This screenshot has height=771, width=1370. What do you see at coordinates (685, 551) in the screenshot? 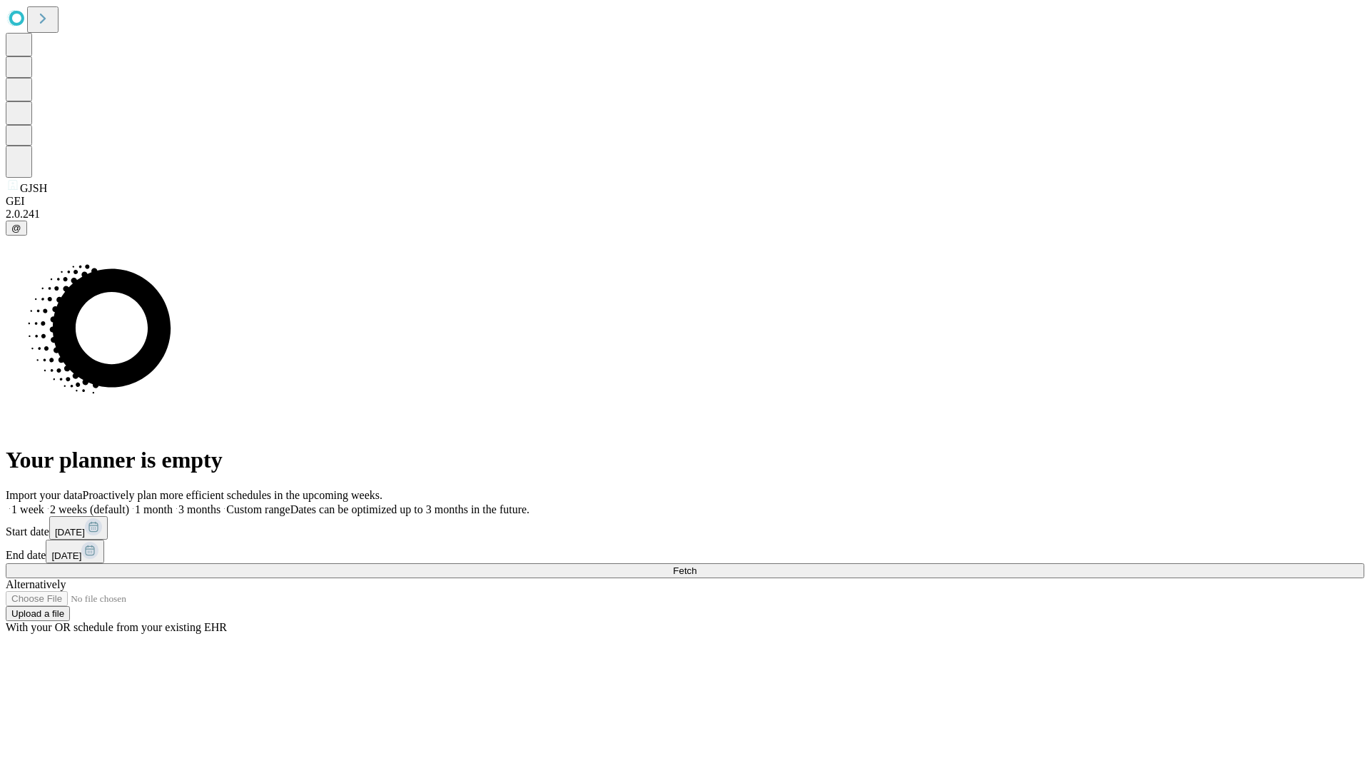
I see `div: End date` at bounding box center [685, 551].